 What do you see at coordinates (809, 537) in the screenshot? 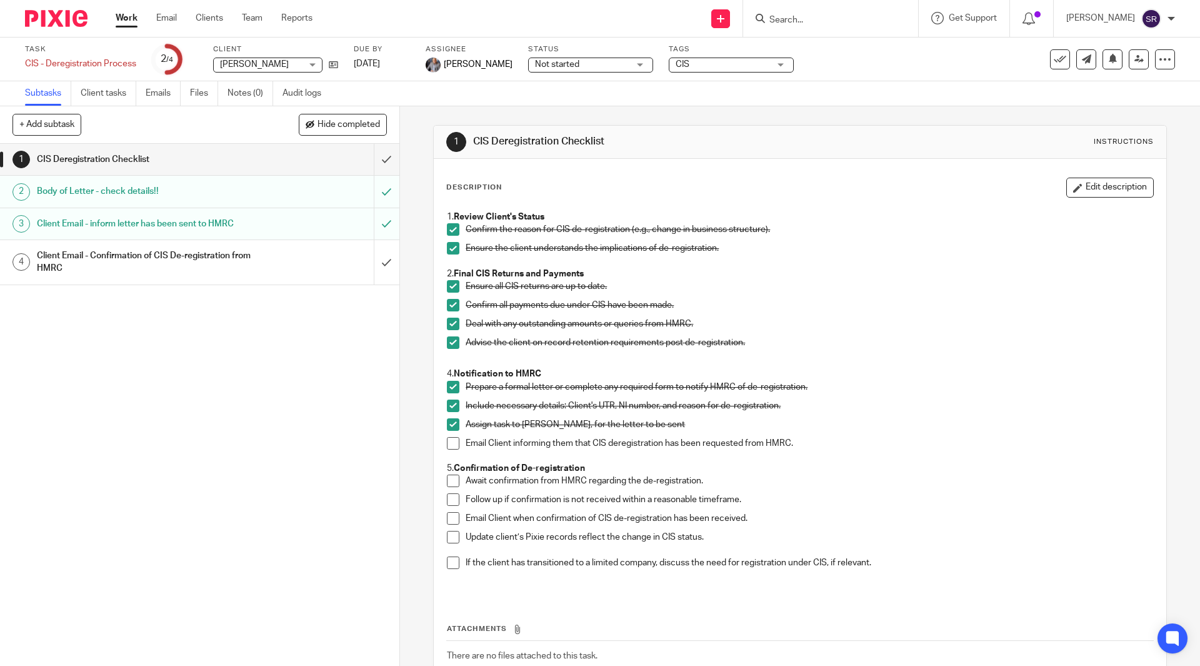
I see `p: Update client’s Pixie records reflect the change in CIS status.` at bounding box center [809, 537].